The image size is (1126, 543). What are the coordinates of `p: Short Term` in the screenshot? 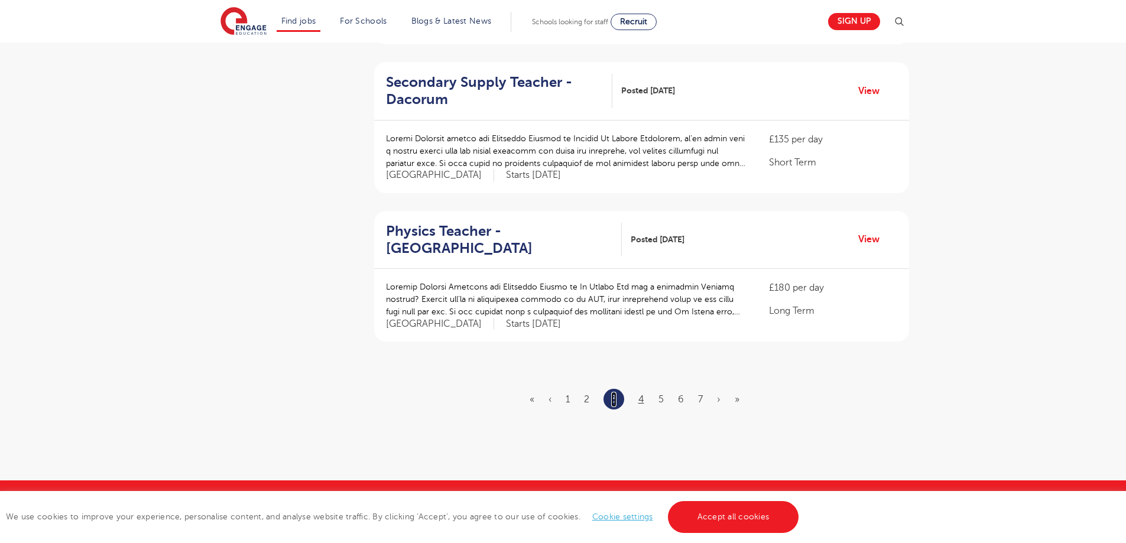 It's located at (833, 163).